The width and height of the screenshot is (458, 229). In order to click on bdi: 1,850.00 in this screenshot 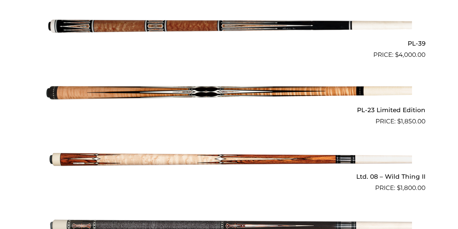, I will do `click(411, 121)`.